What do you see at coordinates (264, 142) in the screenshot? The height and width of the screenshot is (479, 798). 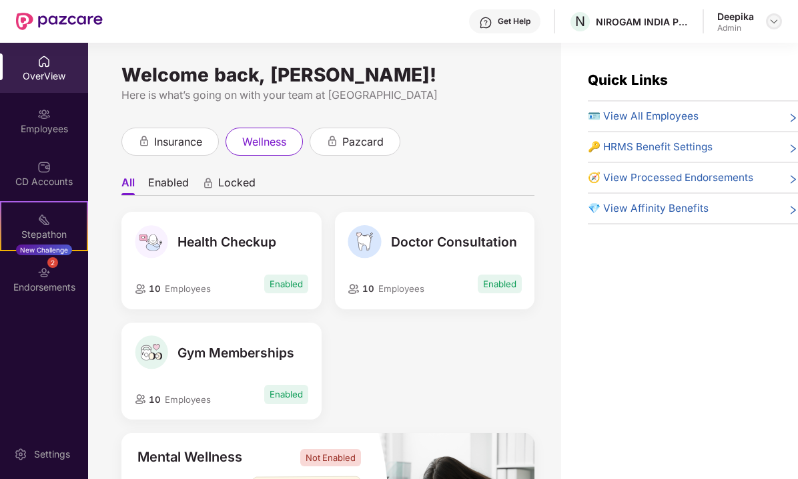 I see `span: wellness` at bounding box center [264, 142].